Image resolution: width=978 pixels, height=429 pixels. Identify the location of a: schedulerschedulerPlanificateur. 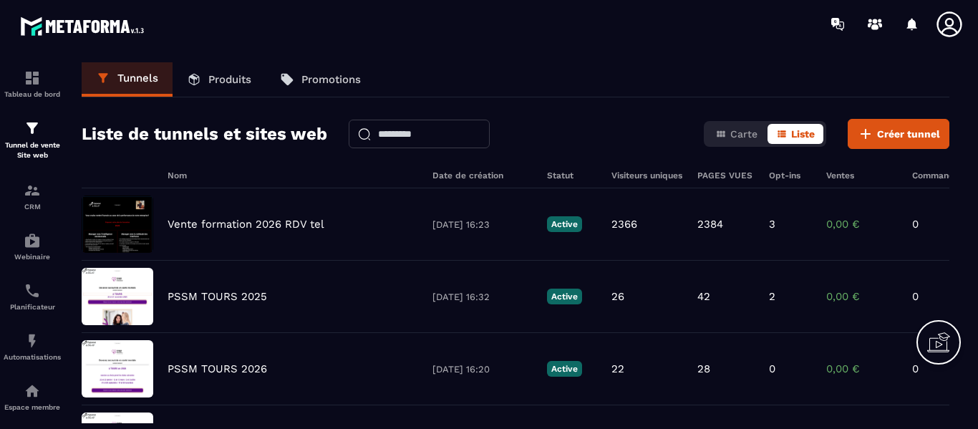
(32, 297).